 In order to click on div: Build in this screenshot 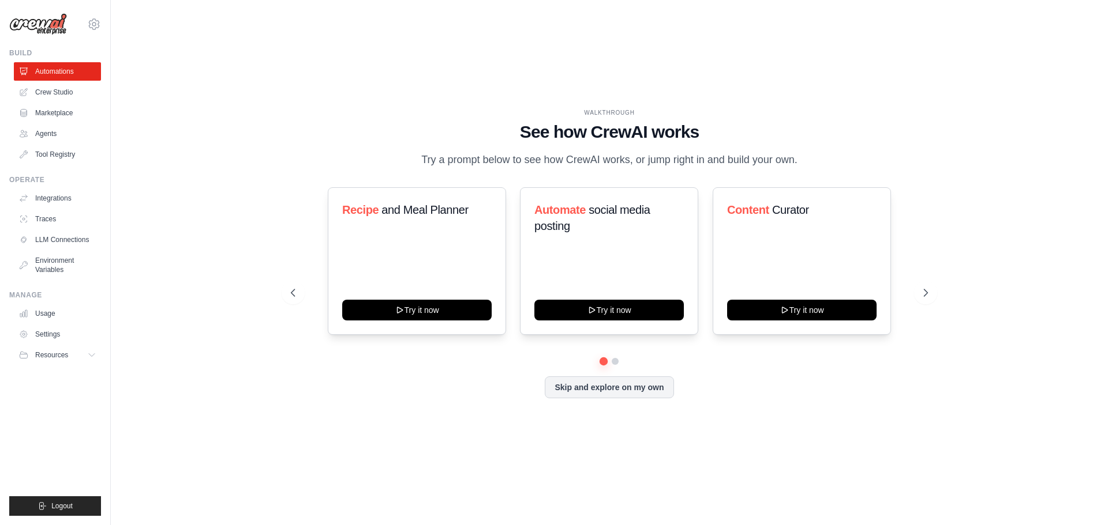, I will do `click(55, 53)`.